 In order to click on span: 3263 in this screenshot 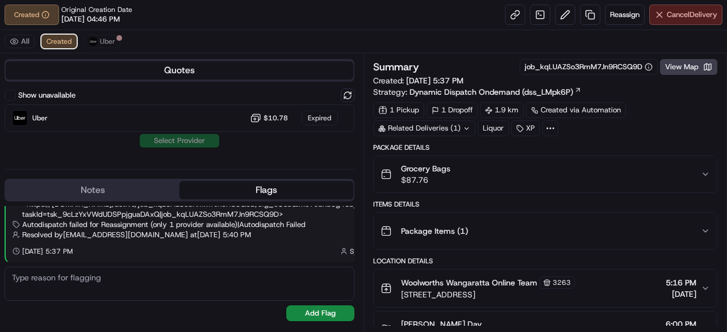, I will do `click(562, 283)`.